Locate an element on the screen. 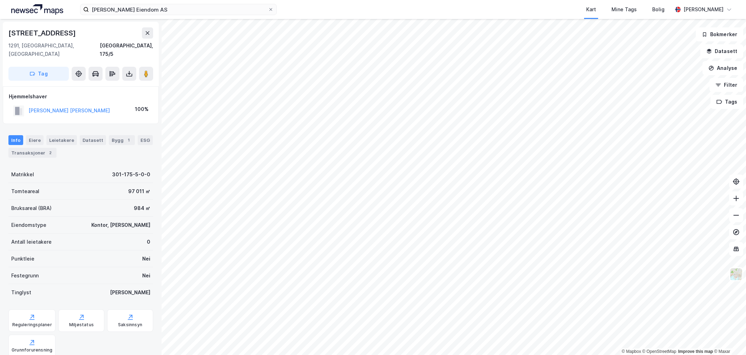 This screenshot has height=355, width=746. a: OpenStreetMap is located at coordinates (659, 352).